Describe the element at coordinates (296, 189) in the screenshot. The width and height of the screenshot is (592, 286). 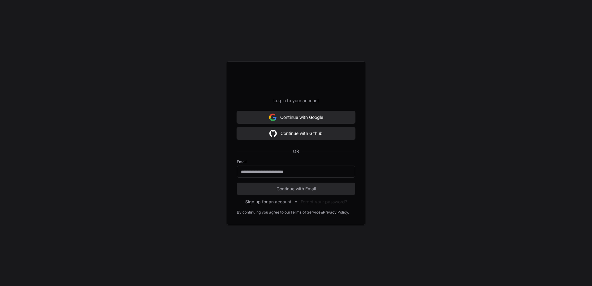
I see `span: Continue with Email` at that location.